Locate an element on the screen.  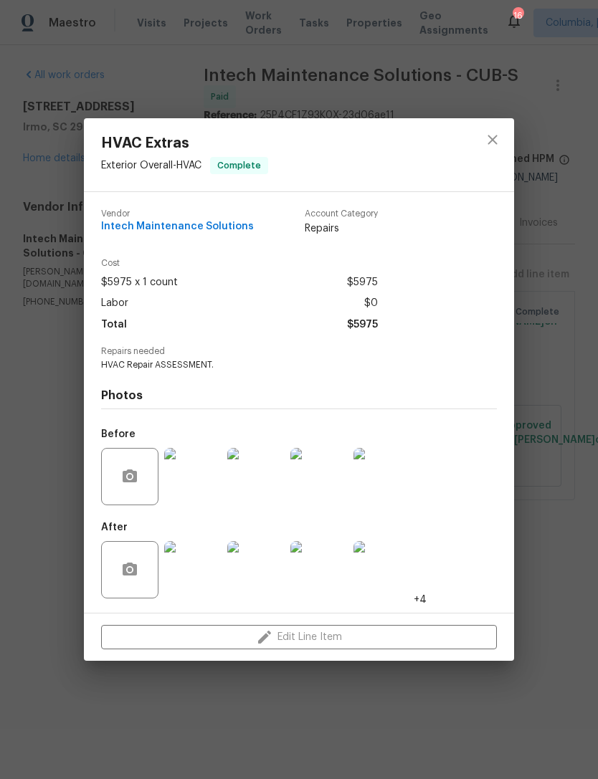
span: +4 is located at coordinates (420, 600).